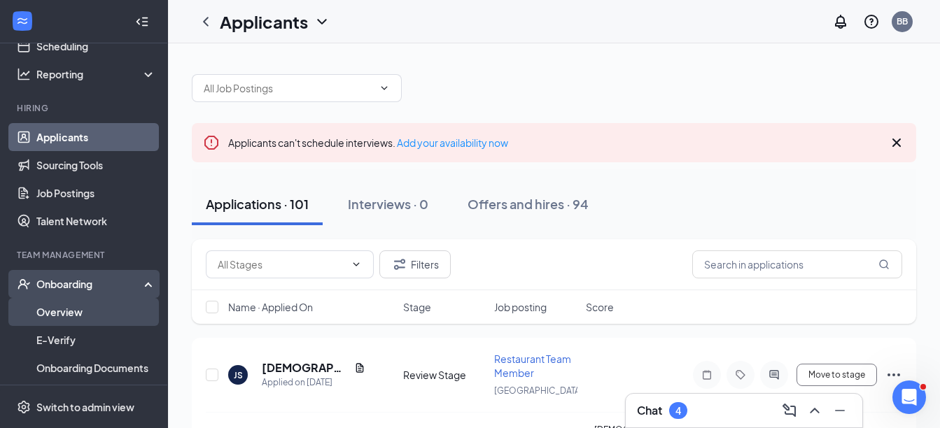 This screenshot has height=428, width=940. Describe the element at coordinates (238, 375) in the screenshot. I see `div: JS` at that location.